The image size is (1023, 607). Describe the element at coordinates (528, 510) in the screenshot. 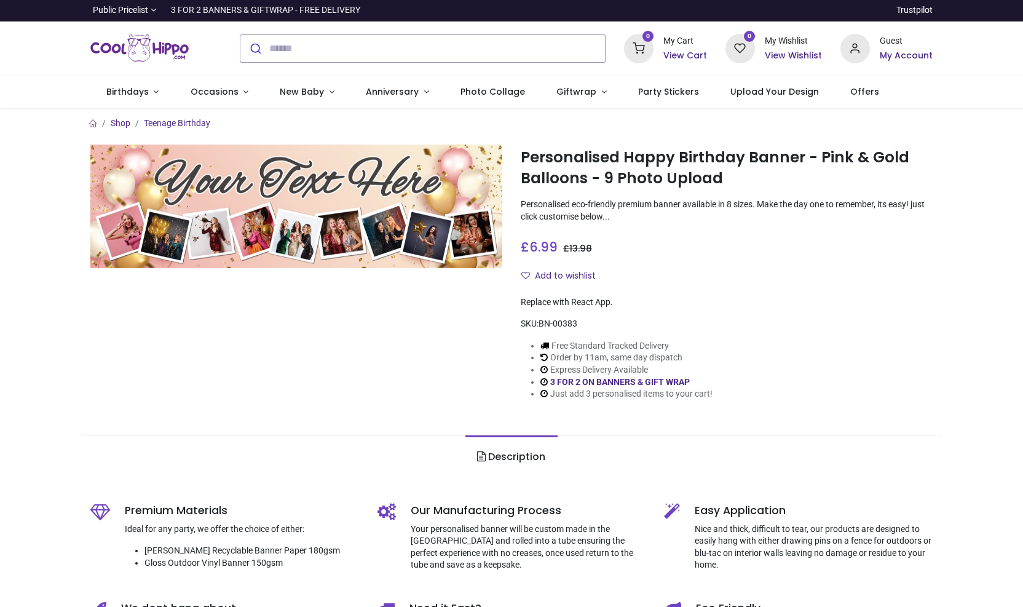

I see `h5: Our Manufacturing Process` at that location.